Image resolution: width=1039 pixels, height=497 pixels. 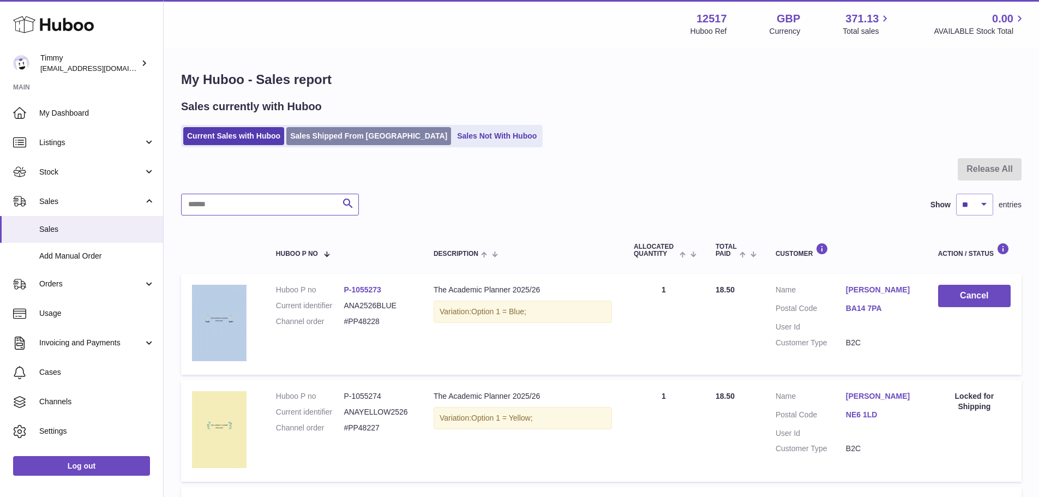 What do you see at coordinates (655, 250) in the screenshot?
I see `span: ALLOCATED Quantity` at bounding box center [655, 250].